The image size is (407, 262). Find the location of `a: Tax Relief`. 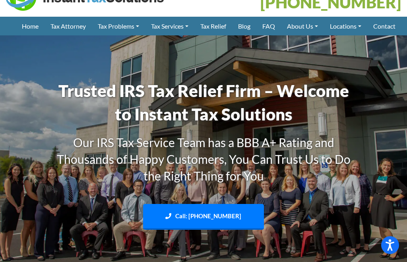

a: Tax Relief is located at coordinates (213, 26).